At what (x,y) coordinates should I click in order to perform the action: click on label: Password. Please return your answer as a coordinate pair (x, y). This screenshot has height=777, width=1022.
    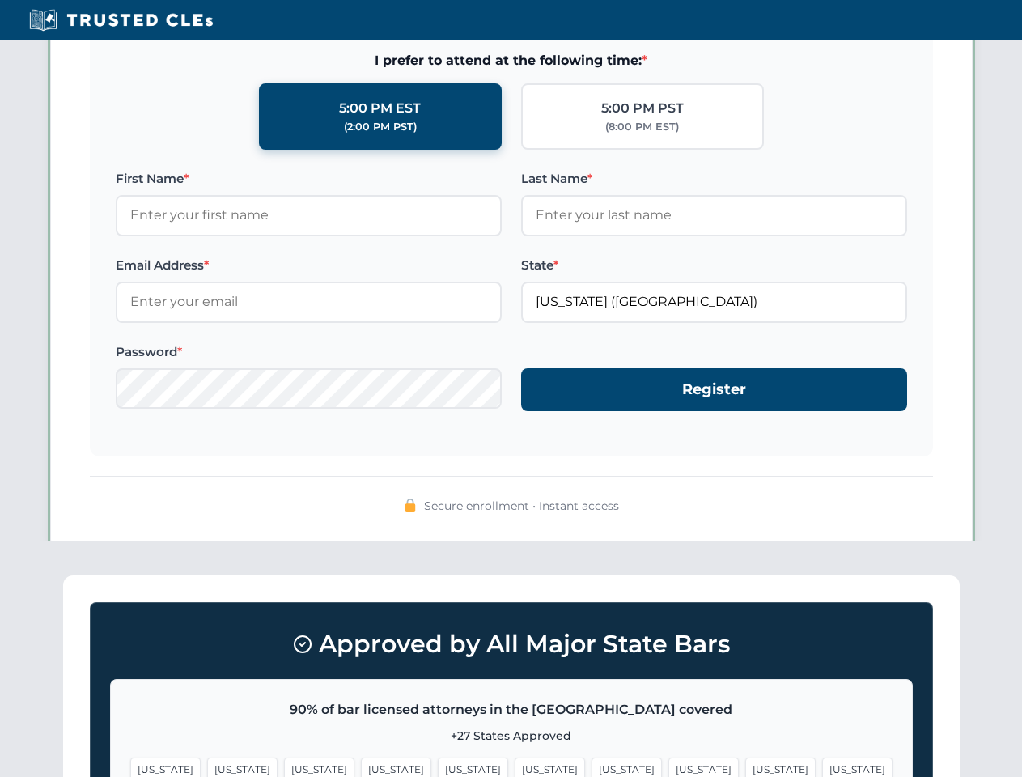
    Looking at the image, I should click on (308, 352).